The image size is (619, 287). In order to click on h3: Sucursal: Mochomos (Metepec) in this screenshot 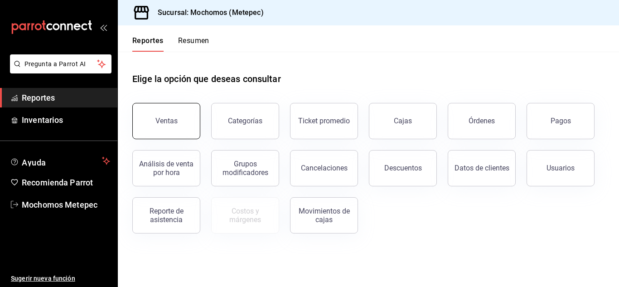, I will do `click(207, 13)`.